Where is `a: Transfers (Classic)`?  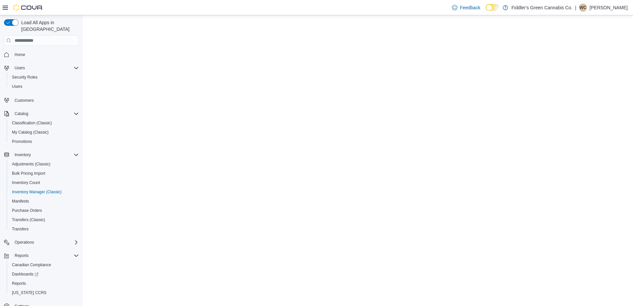
a: Transfers (Classic) is located at coordinates (28, 220).